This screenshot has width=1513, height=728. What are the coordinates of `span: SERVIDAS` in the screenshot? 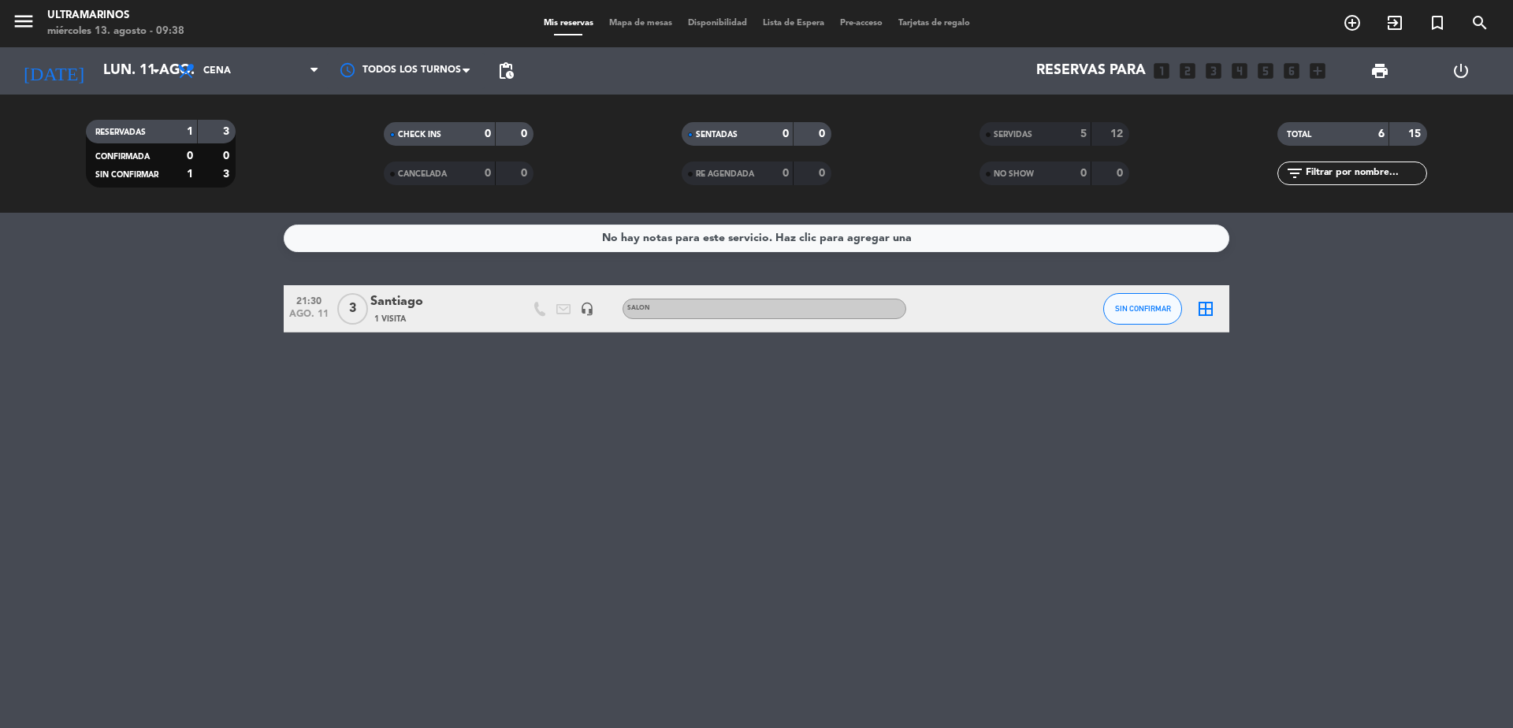 It's located at (1013, 135).